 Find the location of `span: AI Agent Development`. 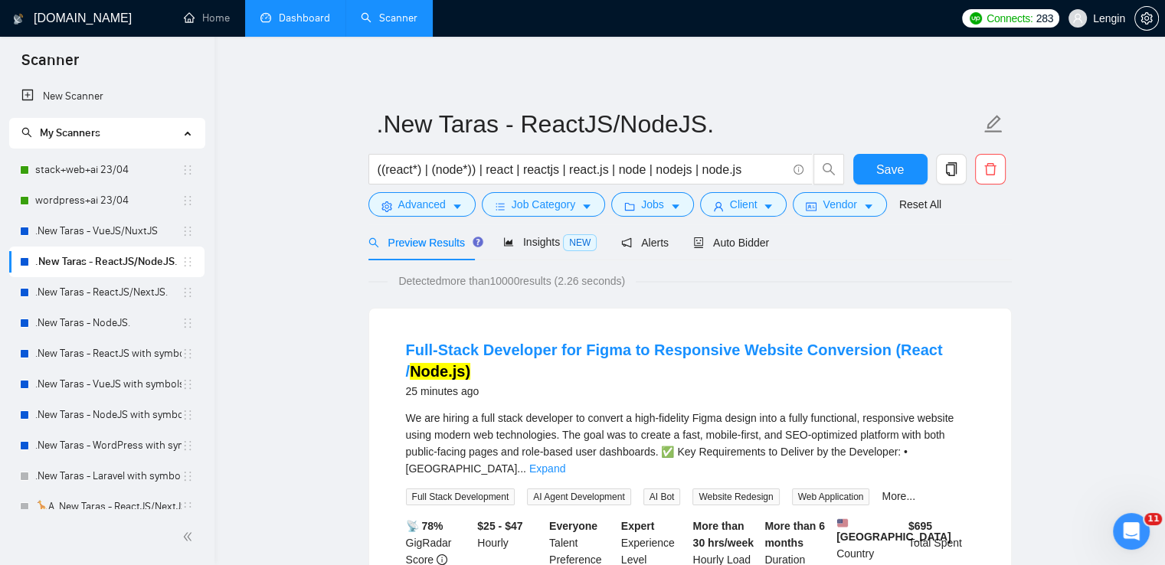

span: AI Agent Development is located at coordinates (578, 497).